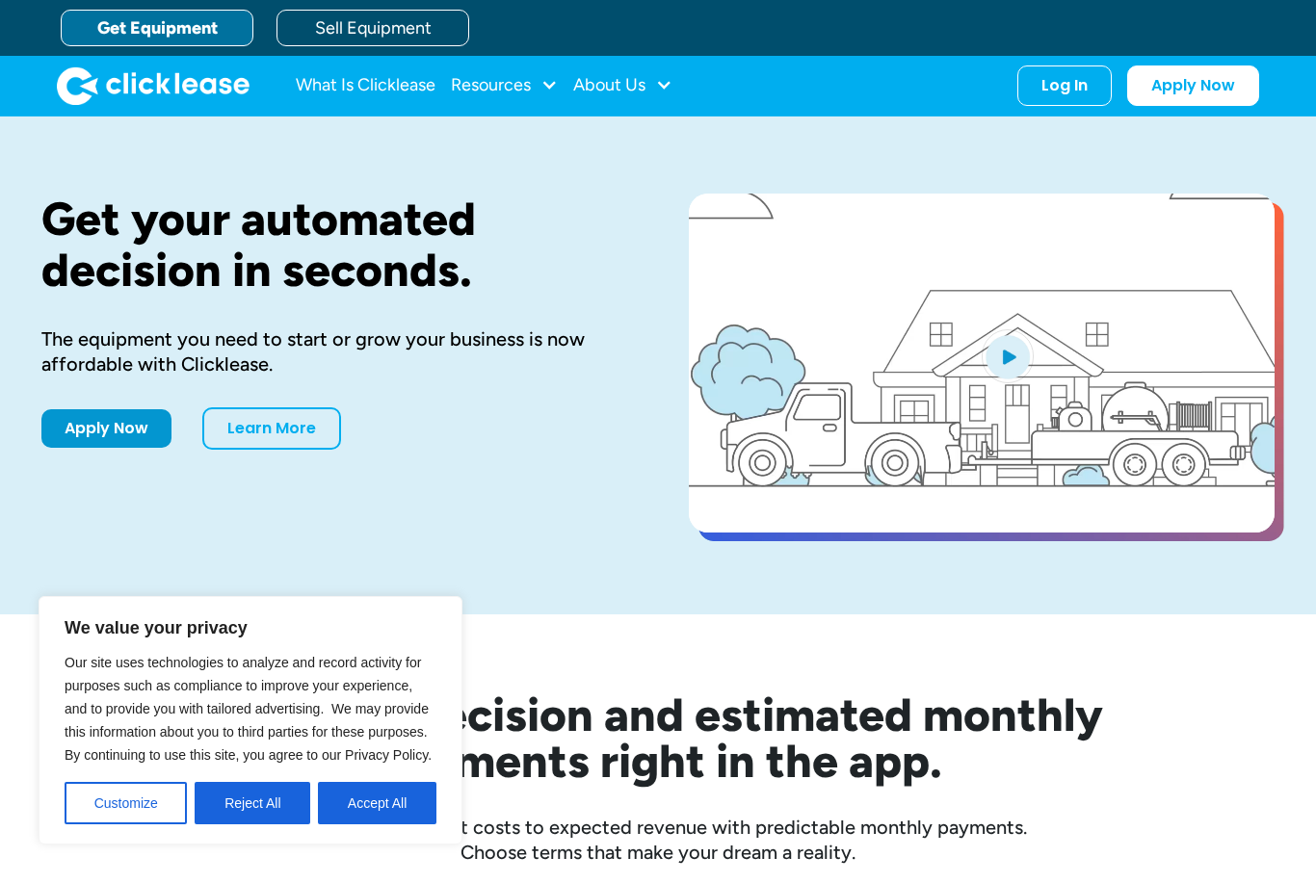  Describe the element at coordinates (982, 363) in the screenshot. I see `a: open lightbox` at that location.